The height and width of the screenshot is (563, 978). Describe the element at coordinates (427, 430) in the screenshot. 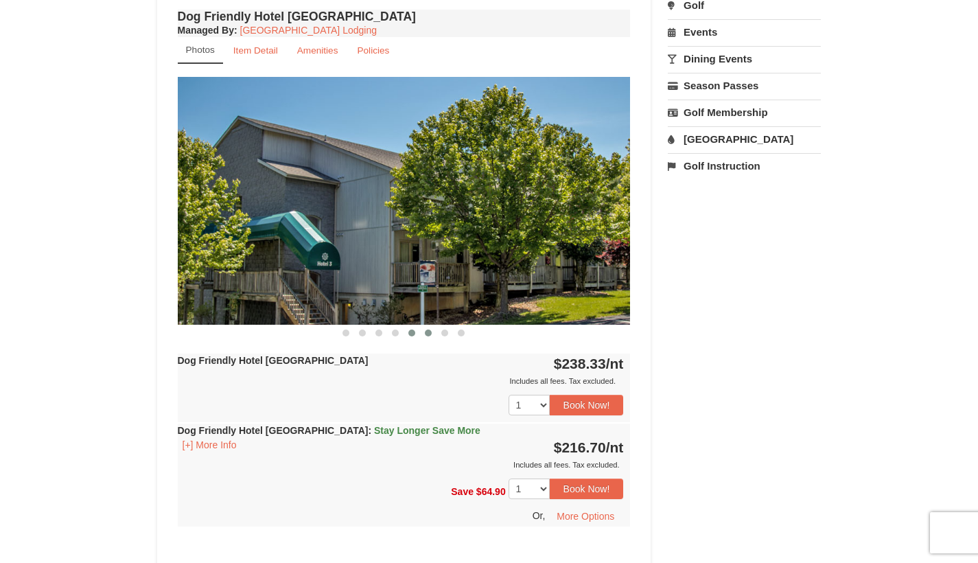

I see `span: Stay Longer Save More` at that location.